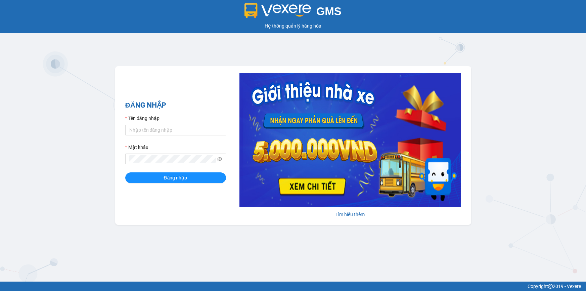 The height and width of the screenshot is (291, 586). I want to click on div: Tìm hiểu thêm, so click(350, 214).